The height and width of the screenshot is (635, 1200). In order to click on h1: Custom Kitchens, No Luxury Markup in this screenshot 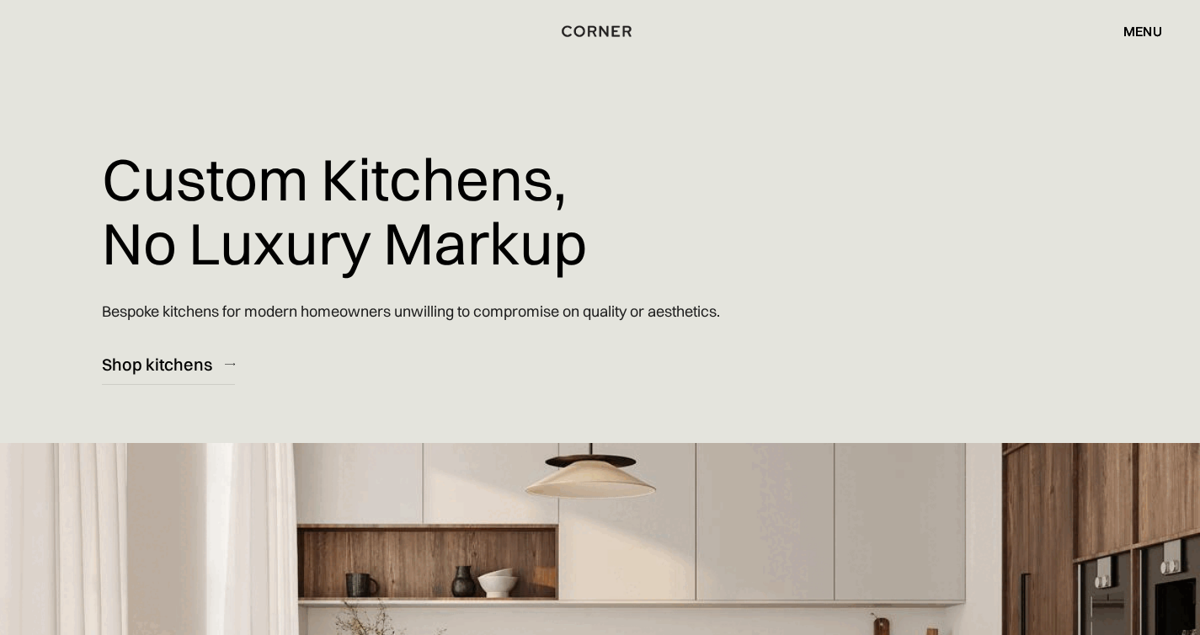, I will do `click(344, 211)`.